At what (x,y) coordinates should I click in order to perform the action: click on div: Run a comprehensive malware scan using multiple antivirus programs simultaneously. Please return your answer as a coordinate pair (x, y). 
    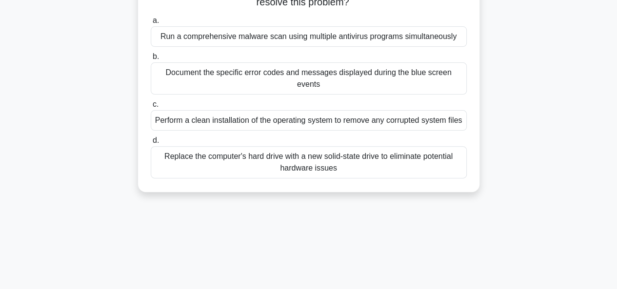
    Looking at the image, I should click on (309, 37).